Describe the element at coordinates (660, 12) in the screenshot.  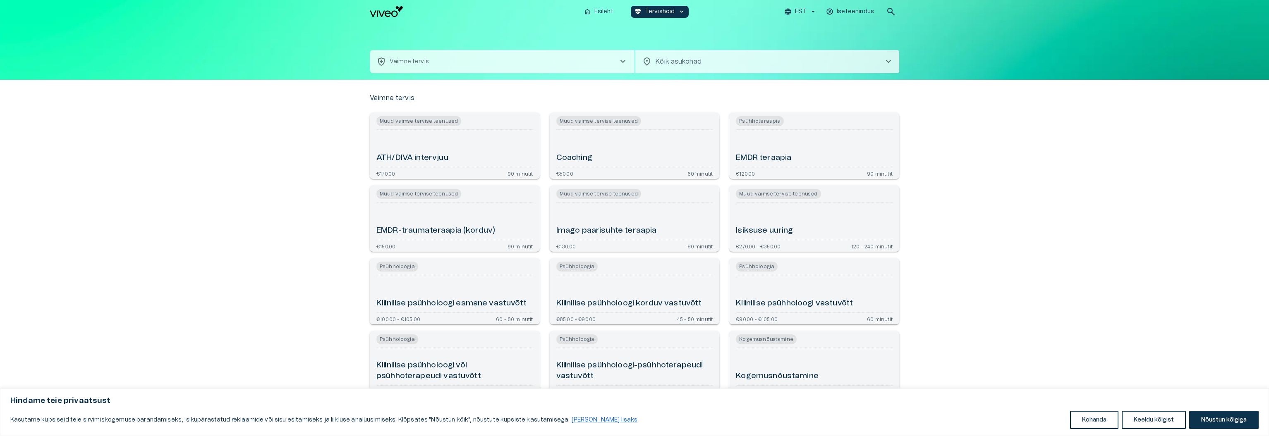
I see `p: Tervishoid` at that location.